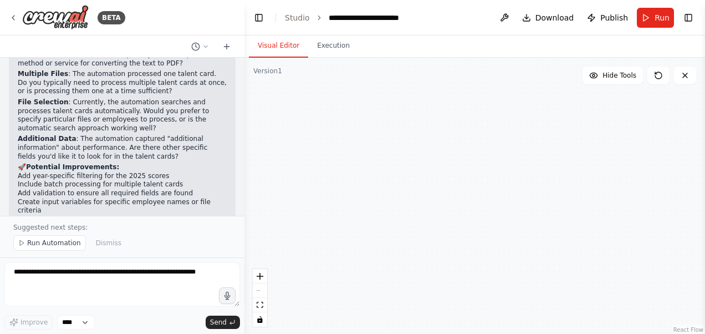  What do you see at coordinates (662, 18) in the screenshot?
I see `span: Run` at bounding box center [662, 18].